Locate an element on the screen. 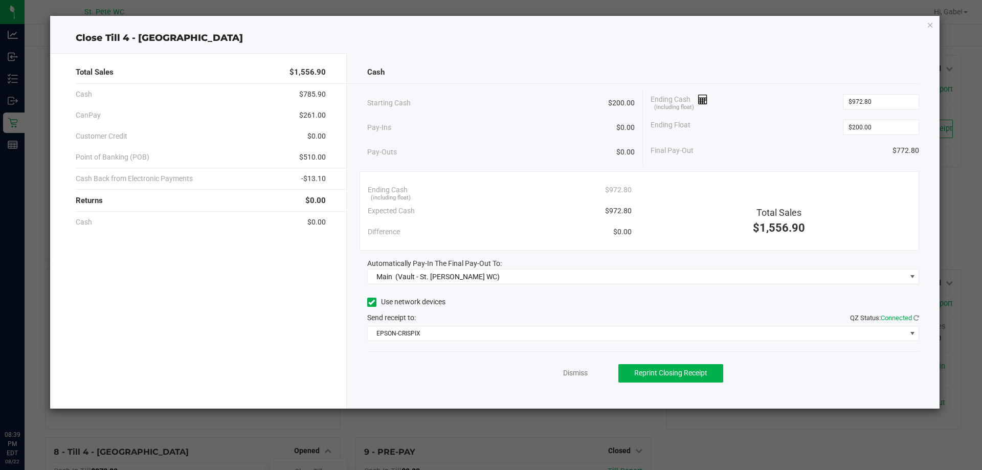  span: Send receipt to: is located at coordinates (391, 317).